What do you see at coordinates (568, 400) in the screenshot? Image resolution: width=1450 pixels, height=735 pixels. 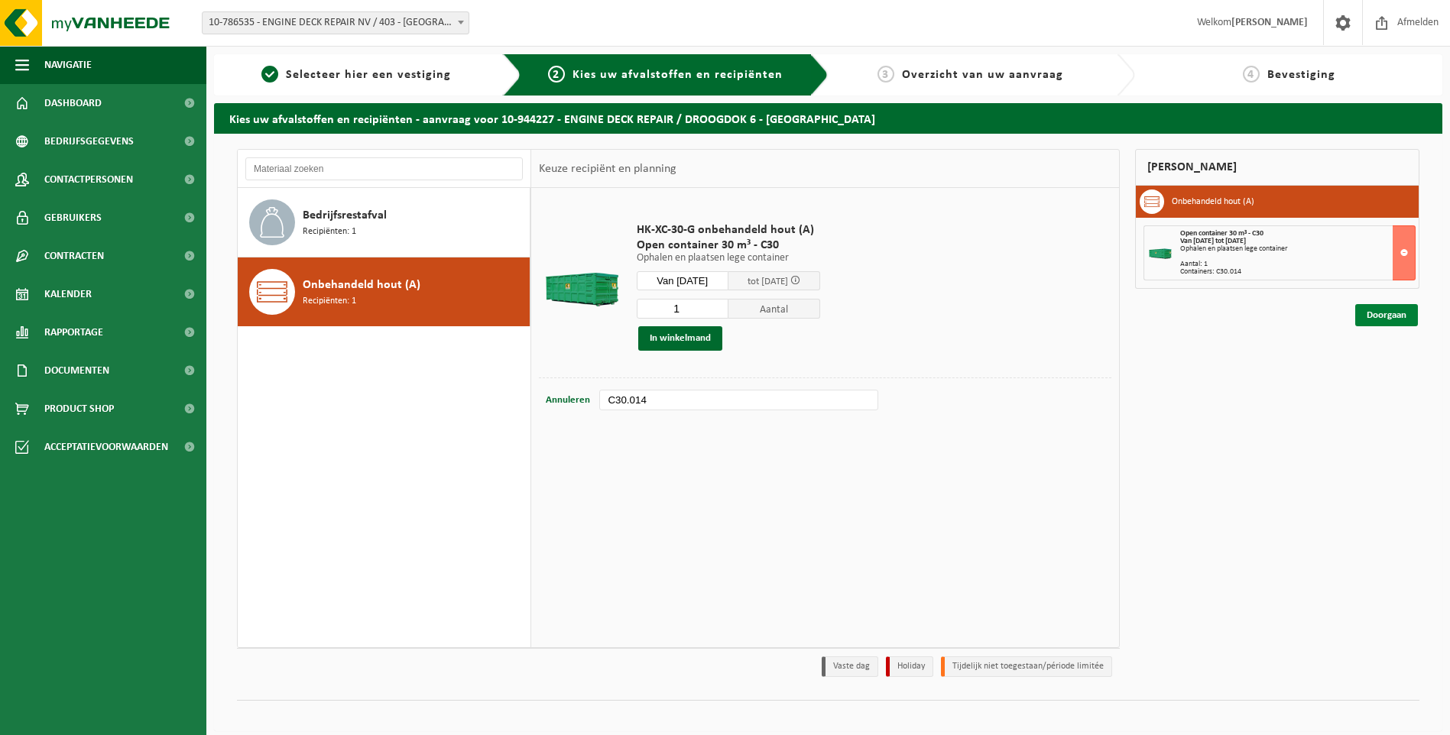 I see `span: Annuleren` at bounding box center [568, 400].